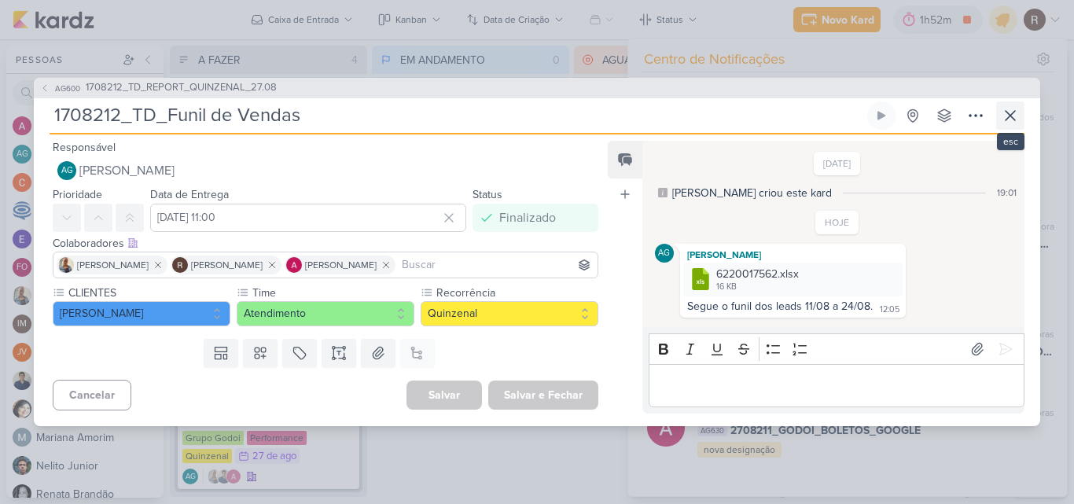 This screenshot has width=1074, height=504. What do you see at coordinates (510, 314) in the screenshot?
I see `button: Quinzenal` at bounding box center [510, 314].